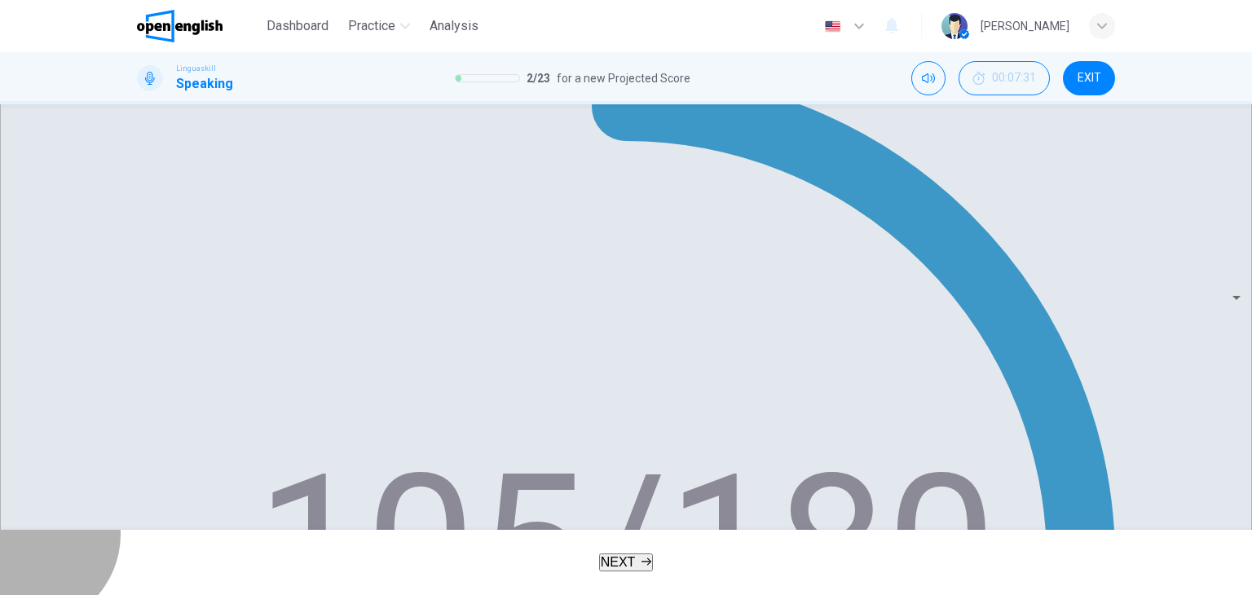 The height and width of the screenshot is (595, 1252). What do you see at coordinates (1014, 78) in the screenshot?
I see `span: 00:07:31` at bounding box center [1014, 78].